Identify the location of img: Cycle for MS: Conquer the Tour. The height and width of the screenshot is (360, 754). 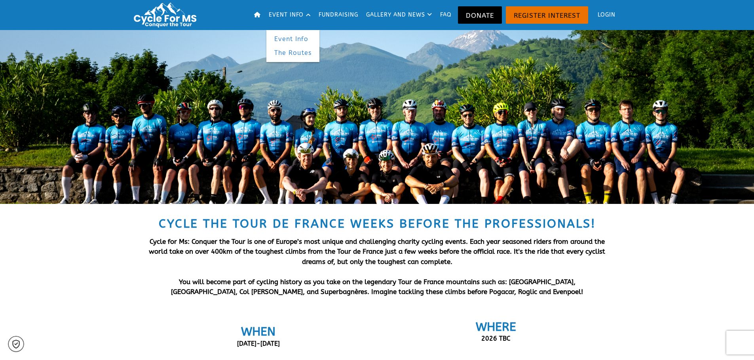
(167, 15).